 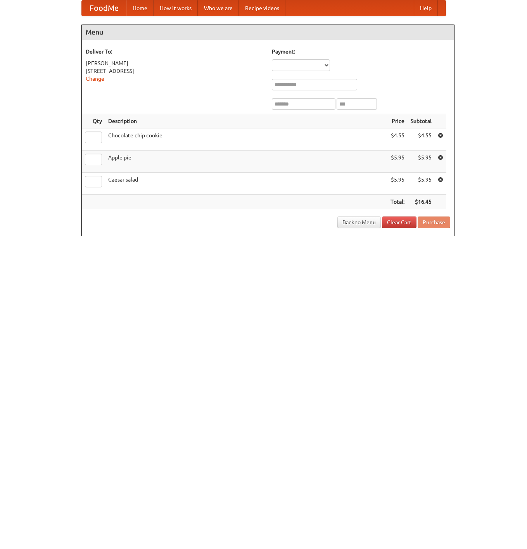 I want to click on th: $16.45, so click(x=421, y=202).